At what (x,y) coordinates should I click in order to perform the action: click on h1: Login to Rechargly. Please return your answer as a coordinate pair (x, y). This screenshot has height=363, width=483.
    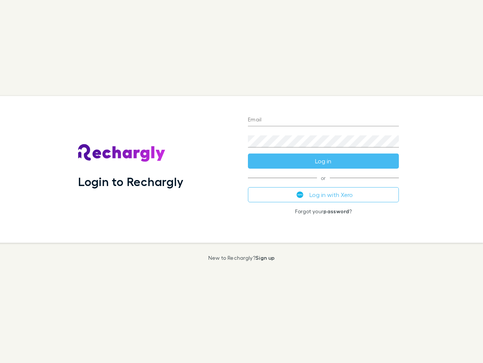
    Looking at the image, I should click on (131, 181).